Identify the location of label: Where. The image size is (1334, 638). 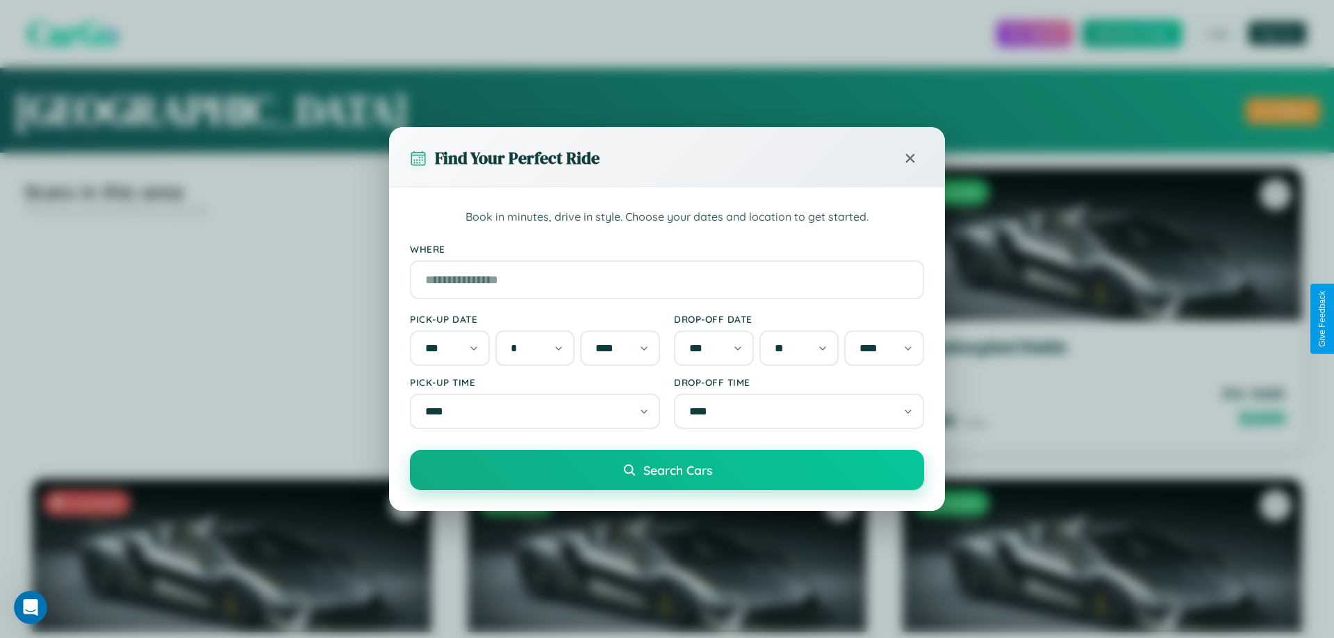
(667, 249).